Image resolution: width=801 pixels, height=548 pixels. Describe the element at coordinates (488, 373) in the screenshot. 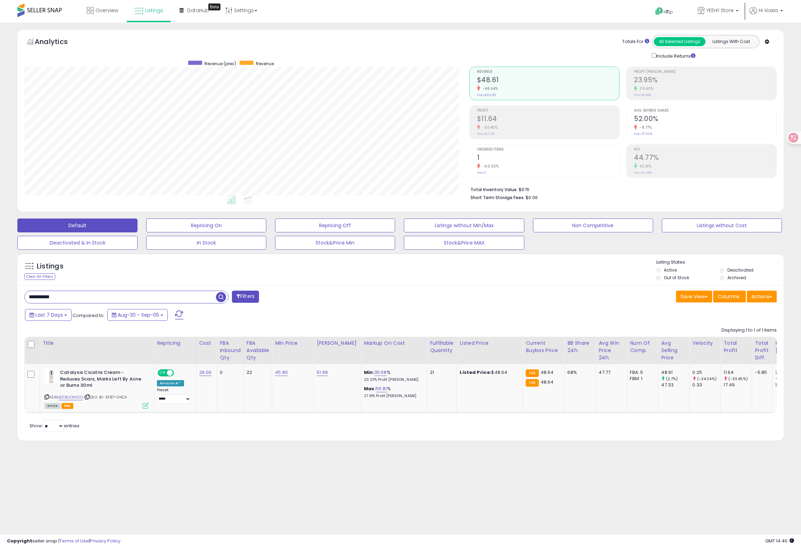

I see `div: $48.64` at that location.